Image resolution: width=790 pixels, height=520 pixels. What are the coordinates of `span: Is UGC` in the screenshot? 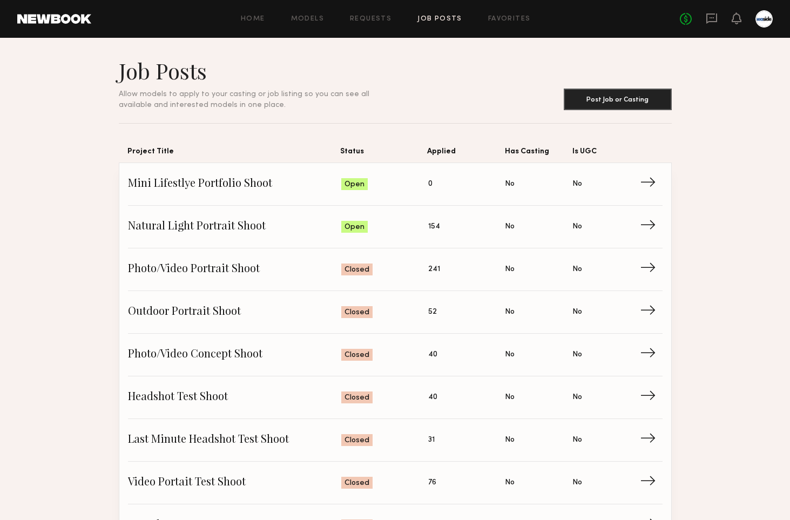 It's located at (607, 154).